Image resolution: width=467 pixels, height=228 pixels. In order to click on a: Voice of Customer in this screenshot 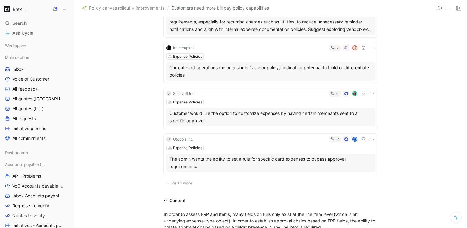, I will do `click(37, 79)`.